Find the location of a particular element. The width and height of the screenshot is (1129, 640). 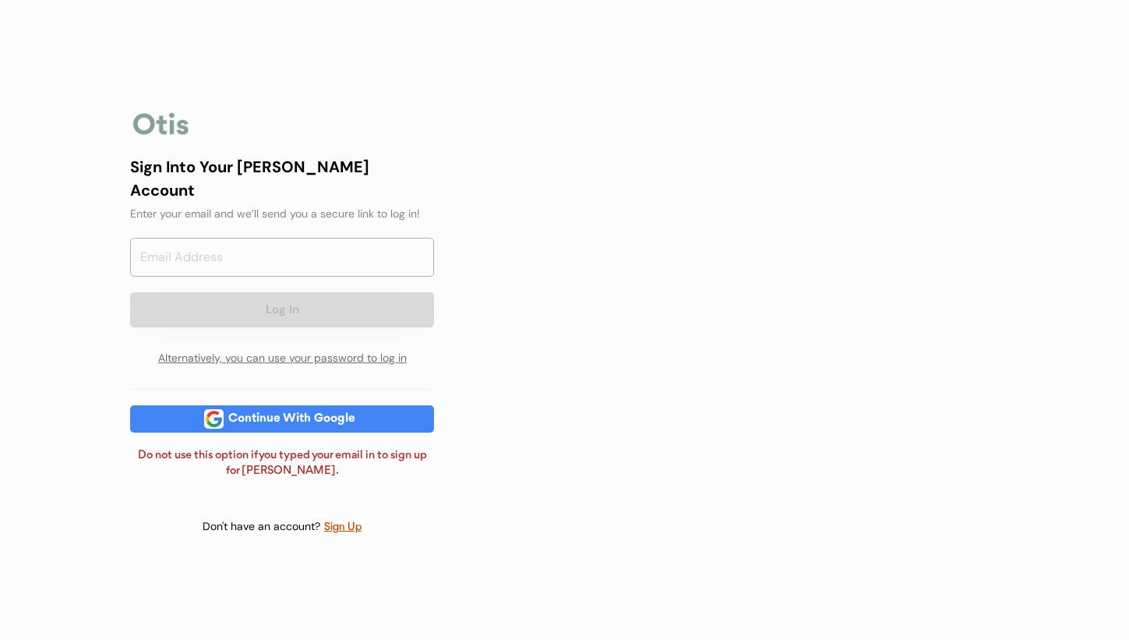

button: Log In is located at coordinates (282, 309).